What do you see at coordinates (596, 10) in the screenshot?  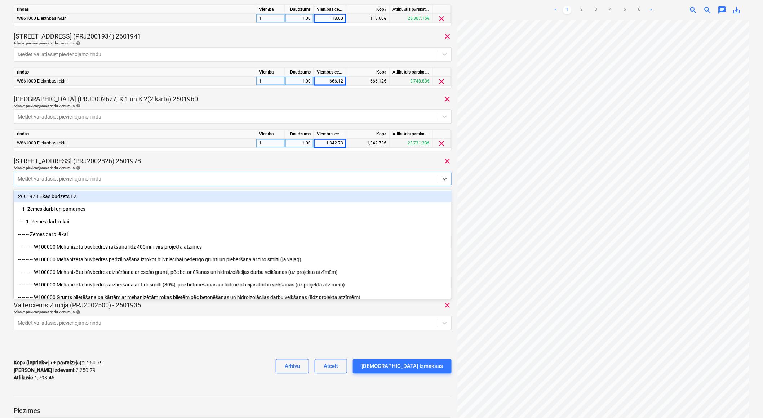 I see `a: Page 3` at bounding box center [596, 10].